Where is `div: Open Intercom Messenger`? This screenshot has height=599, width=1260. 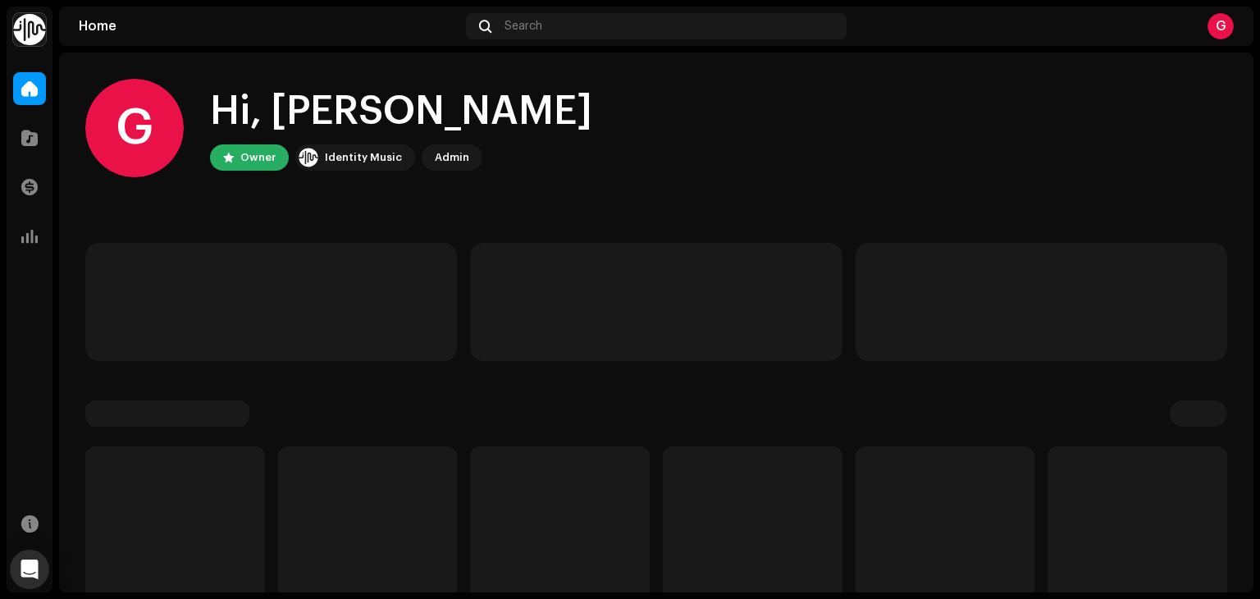 div: Open Intercom Messenger is located at coordinates (30, 569).